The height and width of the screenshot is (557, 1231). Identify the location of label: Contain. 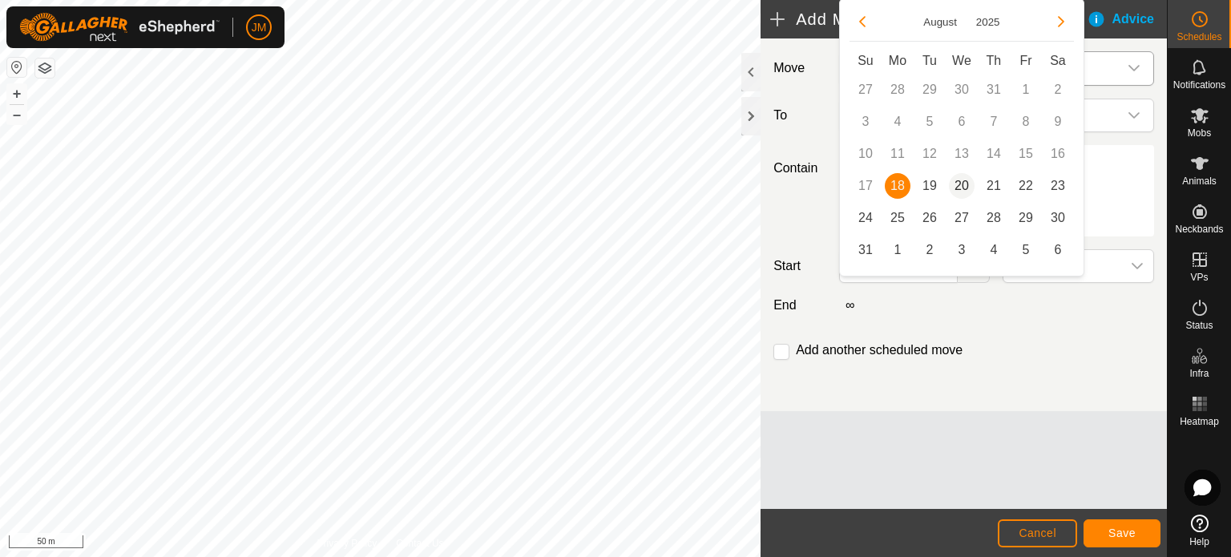
(800, 168).